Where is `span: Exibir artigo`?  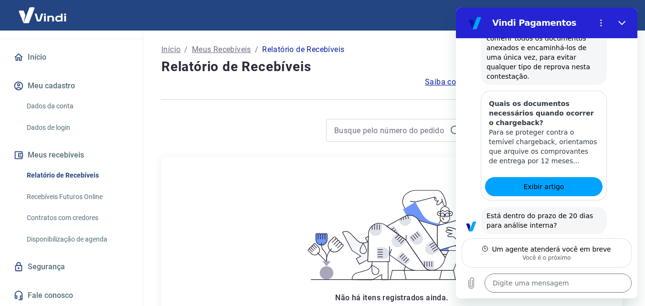
span: Exibir artigo is located at coordinates (87, 179).